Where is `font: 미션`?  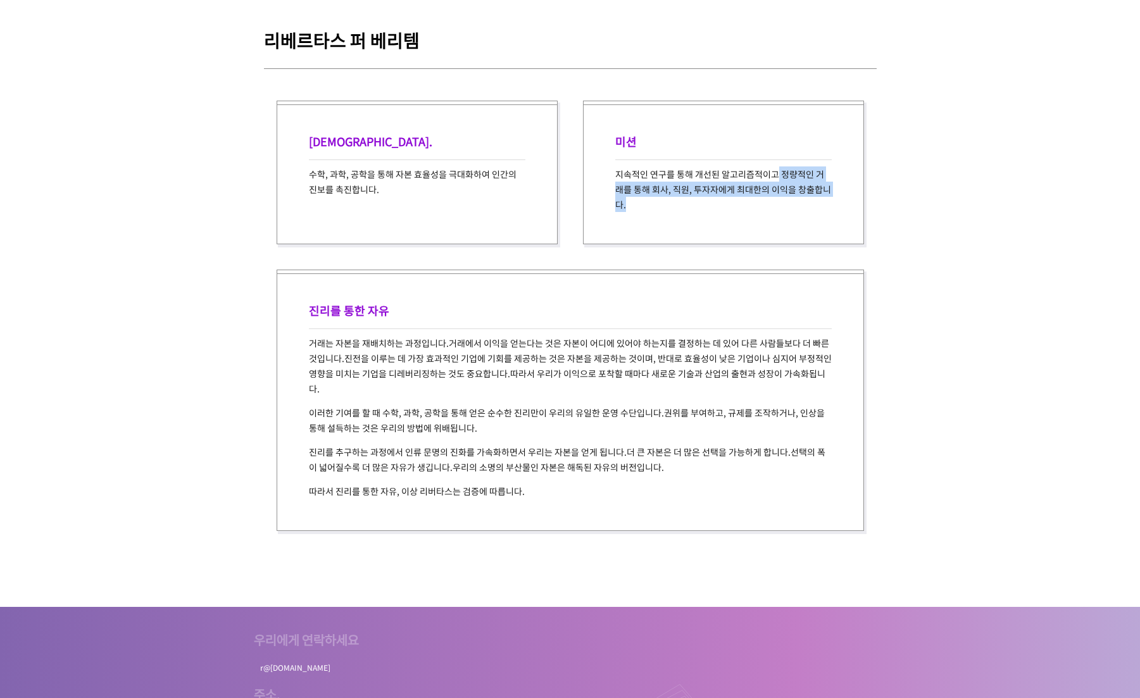
font: 미션 is located at coordinates (626, 141).